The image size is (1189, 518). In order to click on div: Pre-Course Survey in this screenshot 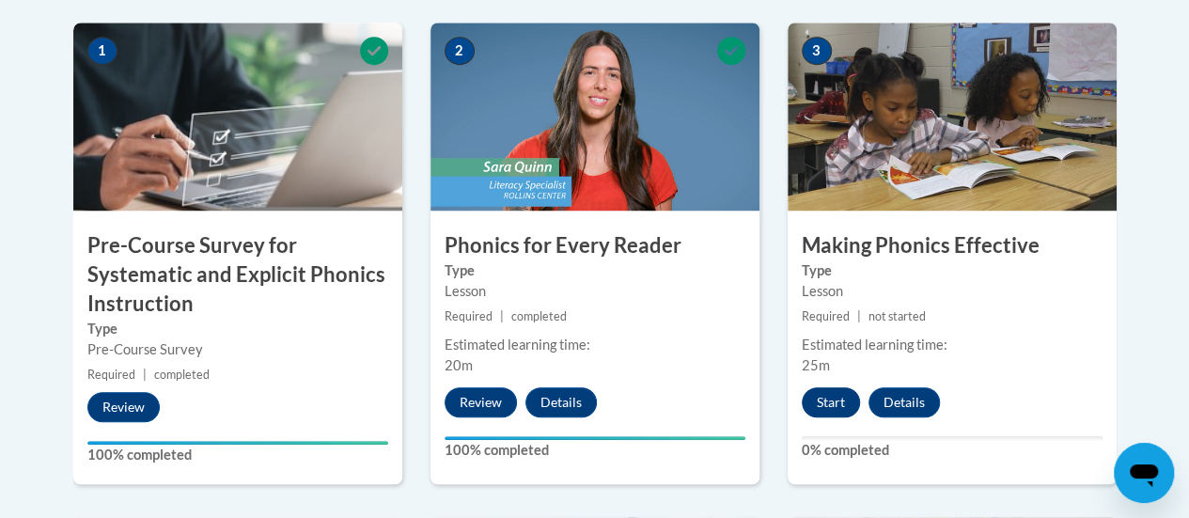, I will do `click(238, 350)`.